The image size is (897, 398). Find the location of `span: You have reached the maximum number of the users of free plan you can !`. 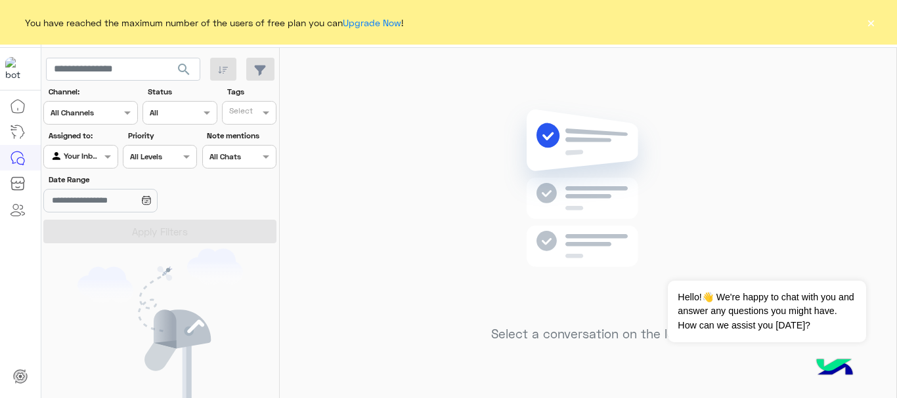

span: You have reached the maximum number of the users of free plan you can ! is located at coordinates (214, 22).